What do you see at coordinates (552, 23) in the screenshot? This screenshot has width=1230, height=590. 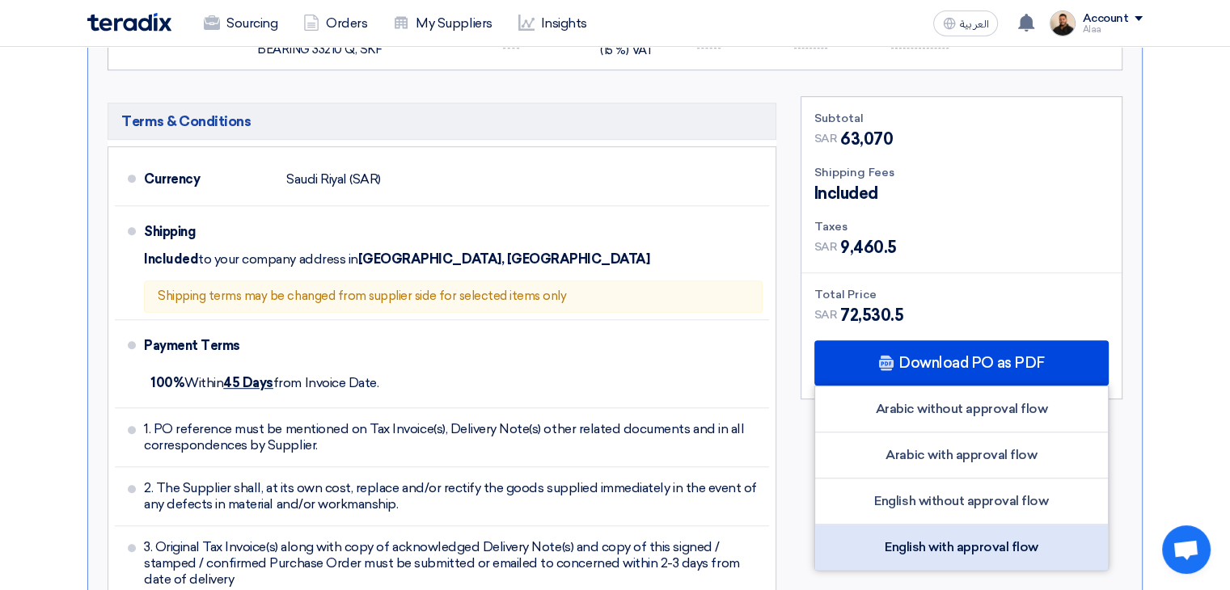 I see `a: Insights` at bounding box center [552, 23].